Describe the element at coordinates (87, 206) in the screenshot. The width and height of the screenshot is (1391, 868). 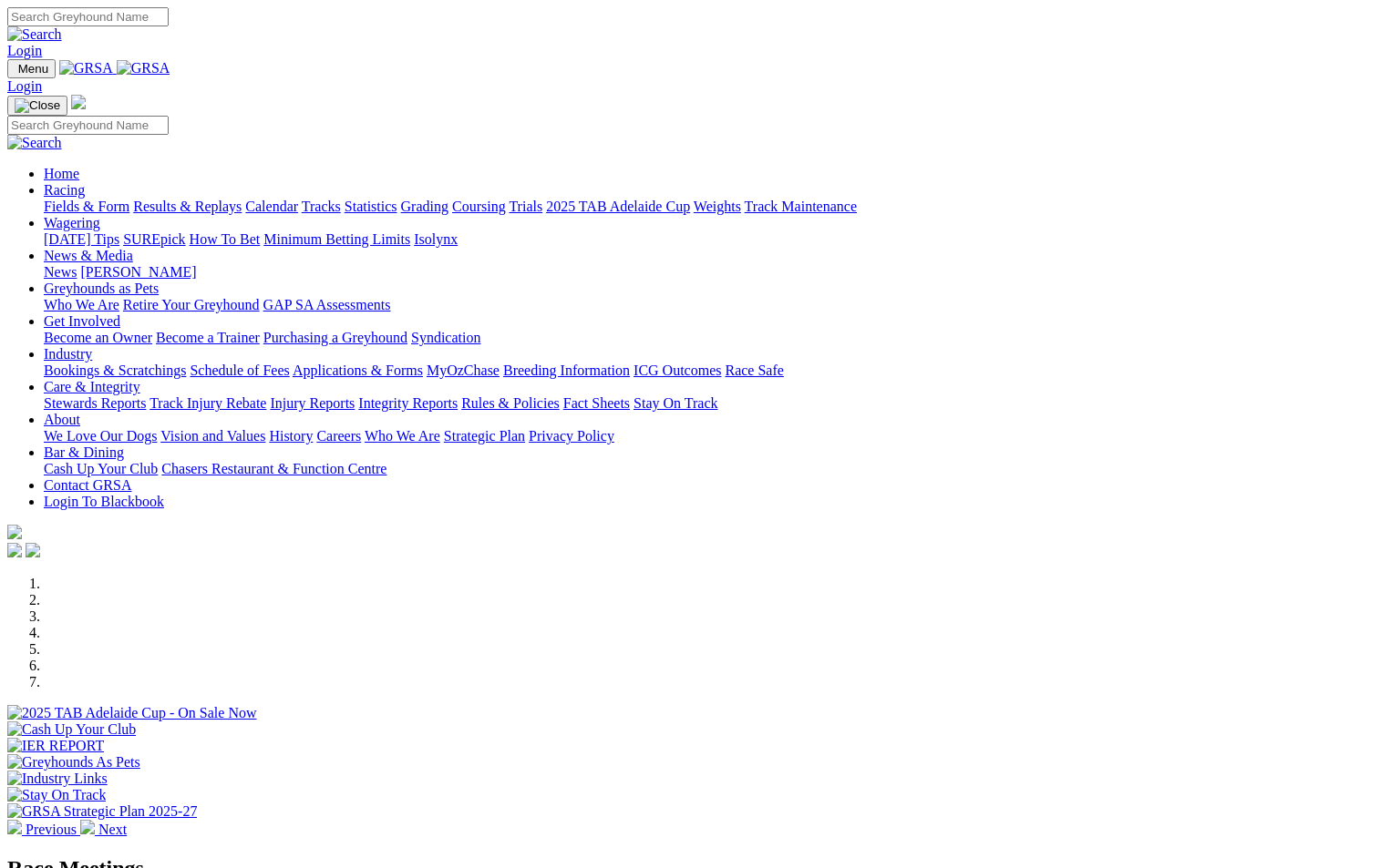
I see `a: Fields & Form` at that location.